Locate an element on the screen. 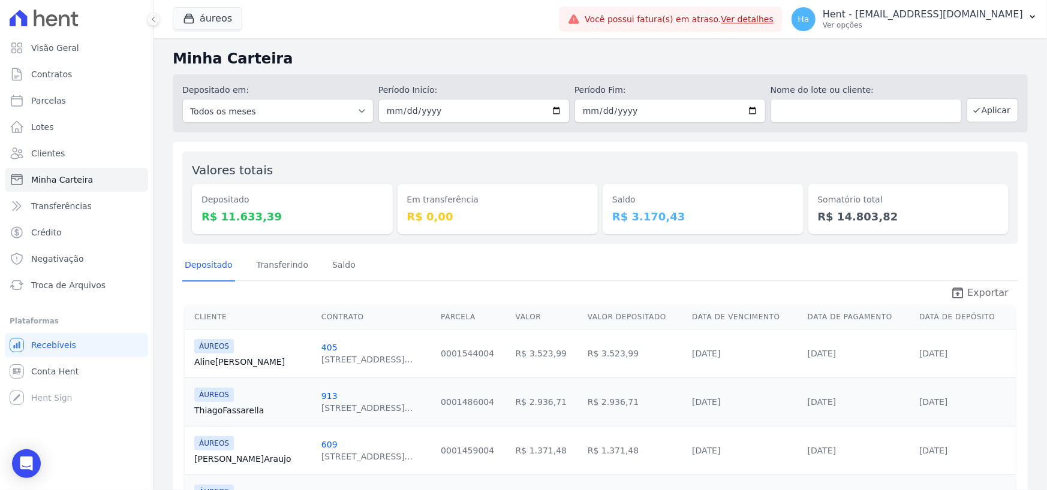 The height and width of the screenshot is (490, 1047). label: Nome do lote ou cliente: is located at coordinates (866, 90).